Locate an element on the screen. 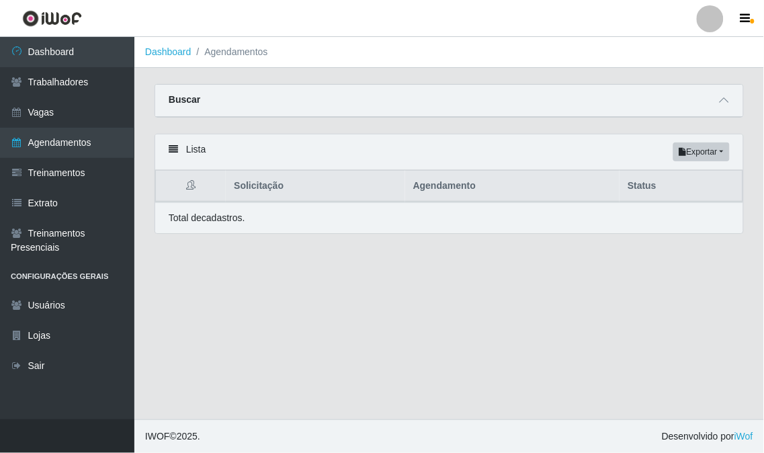  div: Lista is located at coordinates (449, 152).